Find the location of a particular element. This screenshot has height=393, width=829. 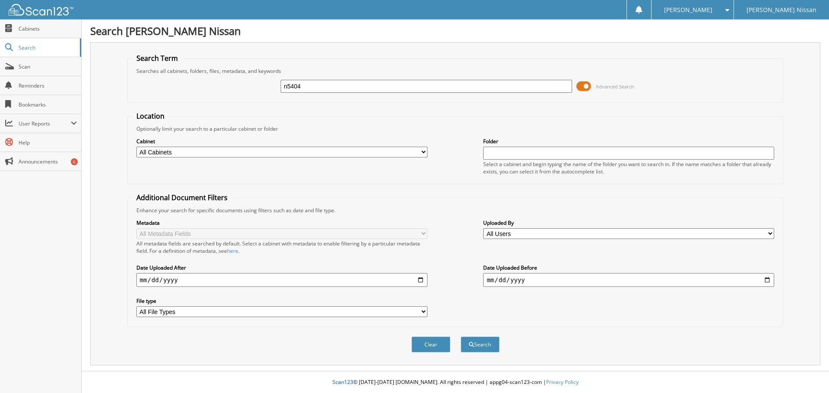

legend: Additional Document Filters is located at coordinates (182, 198).